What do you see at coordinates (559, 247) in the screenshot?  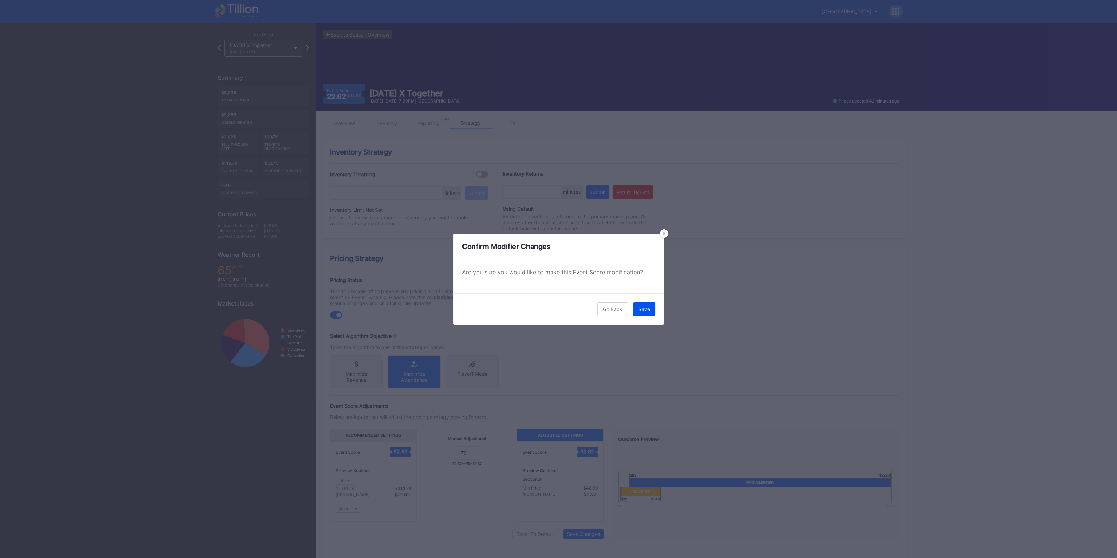 I see `div: Confirm Modifier Changes` at bounding box center [559, 247].